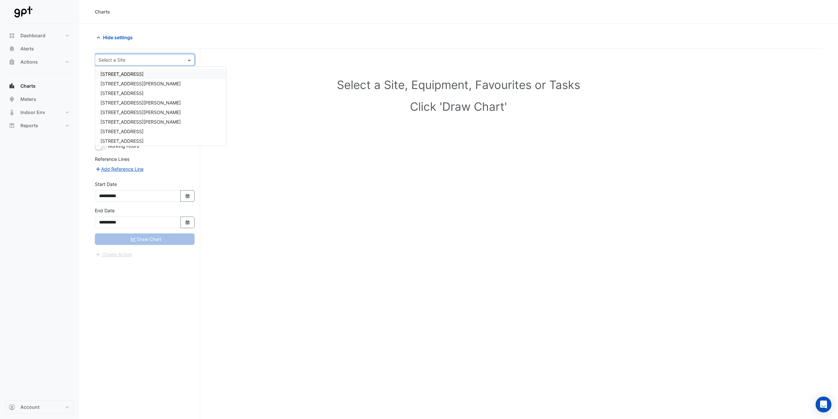 The image size is (838, 419). What do you see at coordinates (40, 62) in the screenshot?
I see `button: Actions` at bounding box center [40, 62].